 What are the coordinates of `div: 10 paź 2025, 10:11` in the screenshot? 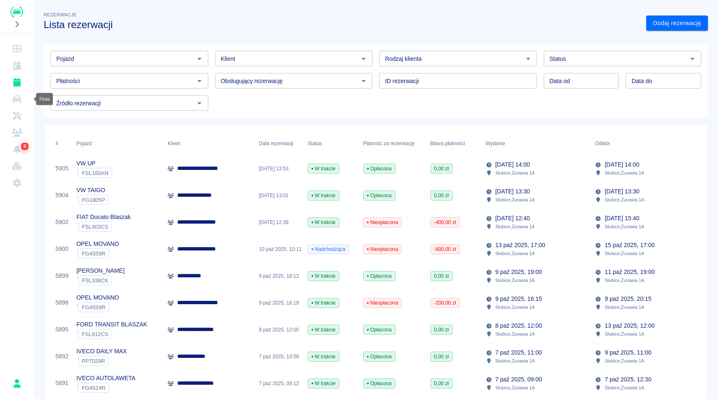 It's located at (279, 249).